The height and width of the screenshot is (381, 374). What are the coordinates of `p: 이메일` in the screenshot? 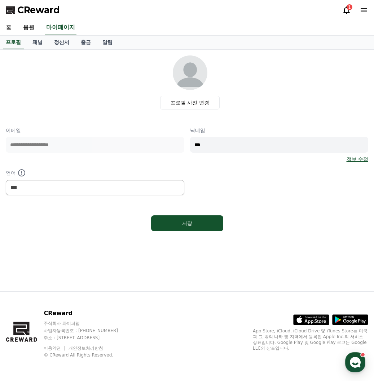 It's located at (95, 130).